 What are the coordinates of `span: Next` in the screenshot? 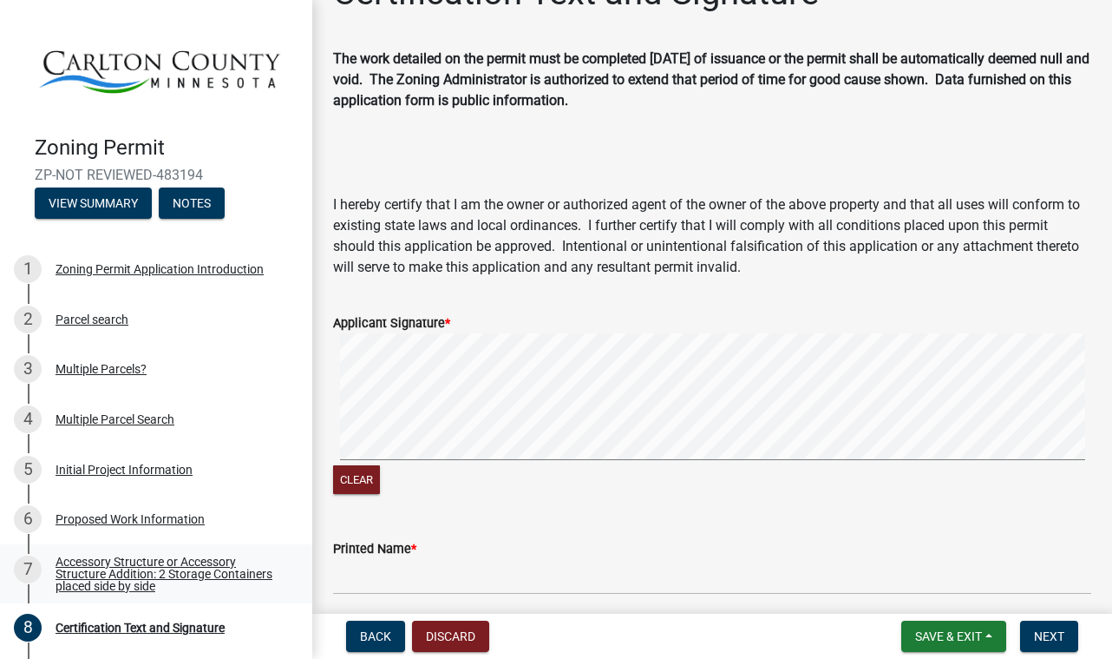 It's located at (1049, 636).